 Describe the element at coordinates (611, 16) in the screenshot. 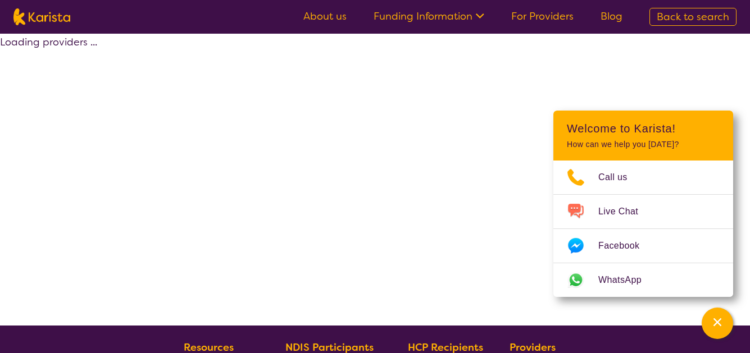

I see `a: Blog` at that location.